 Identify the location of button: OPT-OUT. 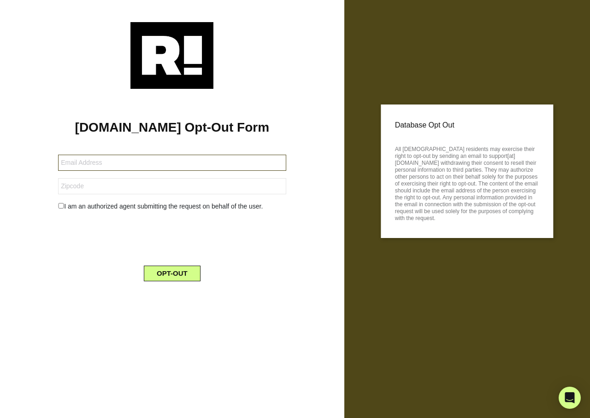
(172, 274).